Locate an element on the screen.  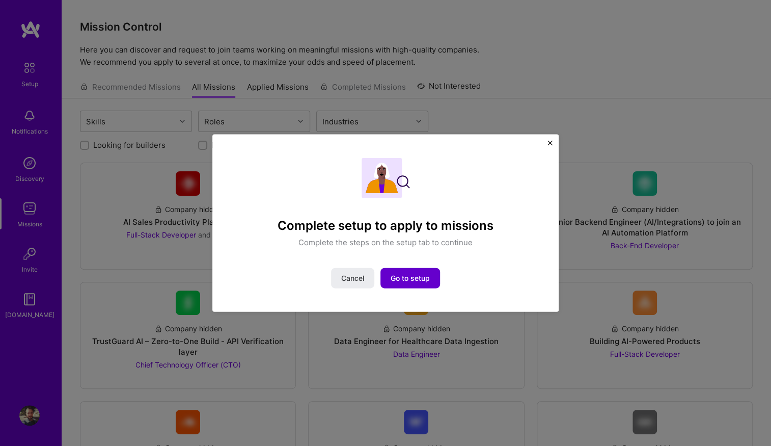
button: Cancel is located at coordinates (352, 278).